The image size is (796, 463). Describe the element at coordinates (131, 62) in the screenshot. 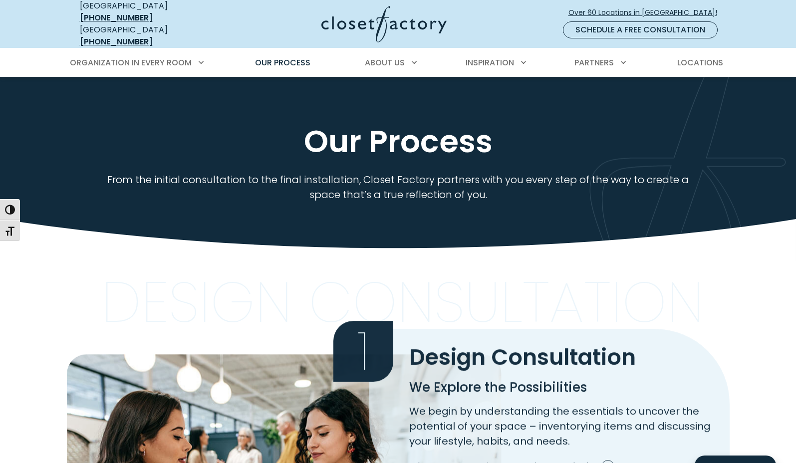

I see `span: Organization in Every Room` at that location.